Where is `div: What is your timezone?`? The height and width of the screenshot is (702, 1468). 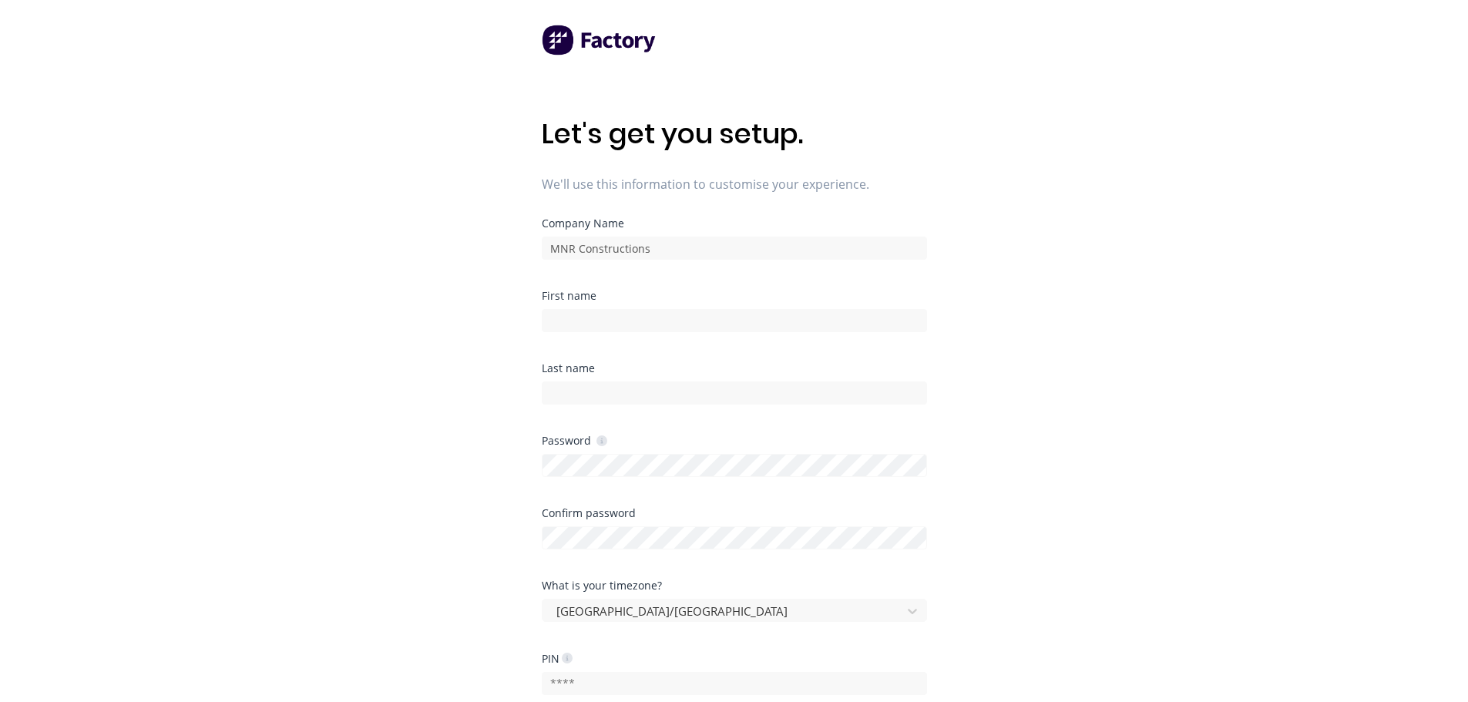 div: What is your timezone? is located at coordinates (735, 586).